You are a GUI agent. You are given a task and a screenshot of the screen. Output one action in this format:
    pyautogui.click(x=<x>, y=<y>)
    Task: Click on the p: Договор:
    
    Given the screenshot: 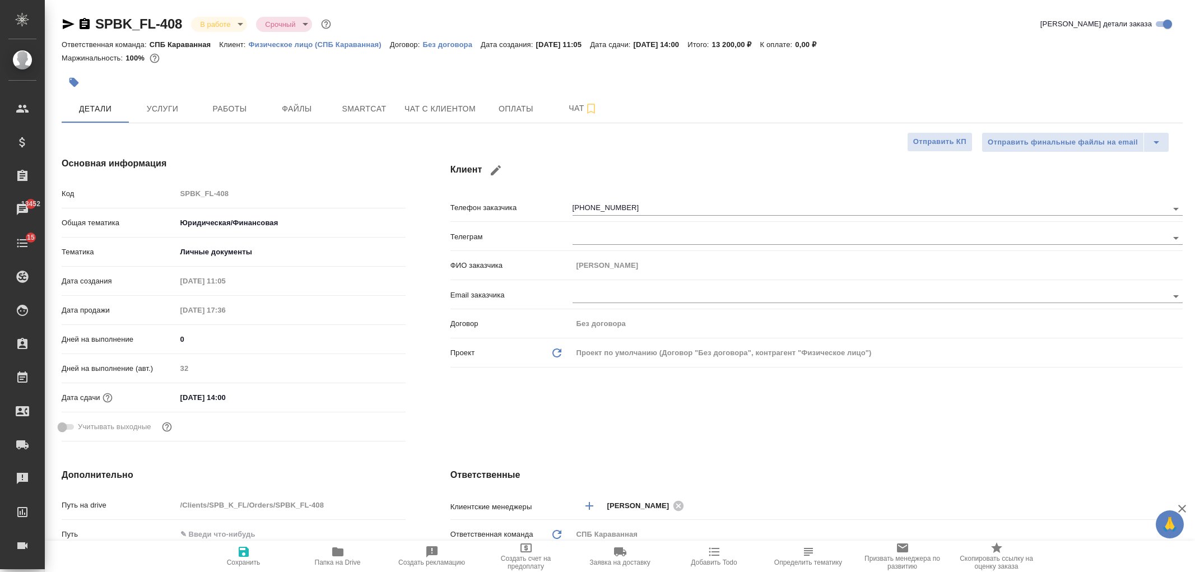 What is the action you would take?
    pyautogui.click(x=406, y=44)
    